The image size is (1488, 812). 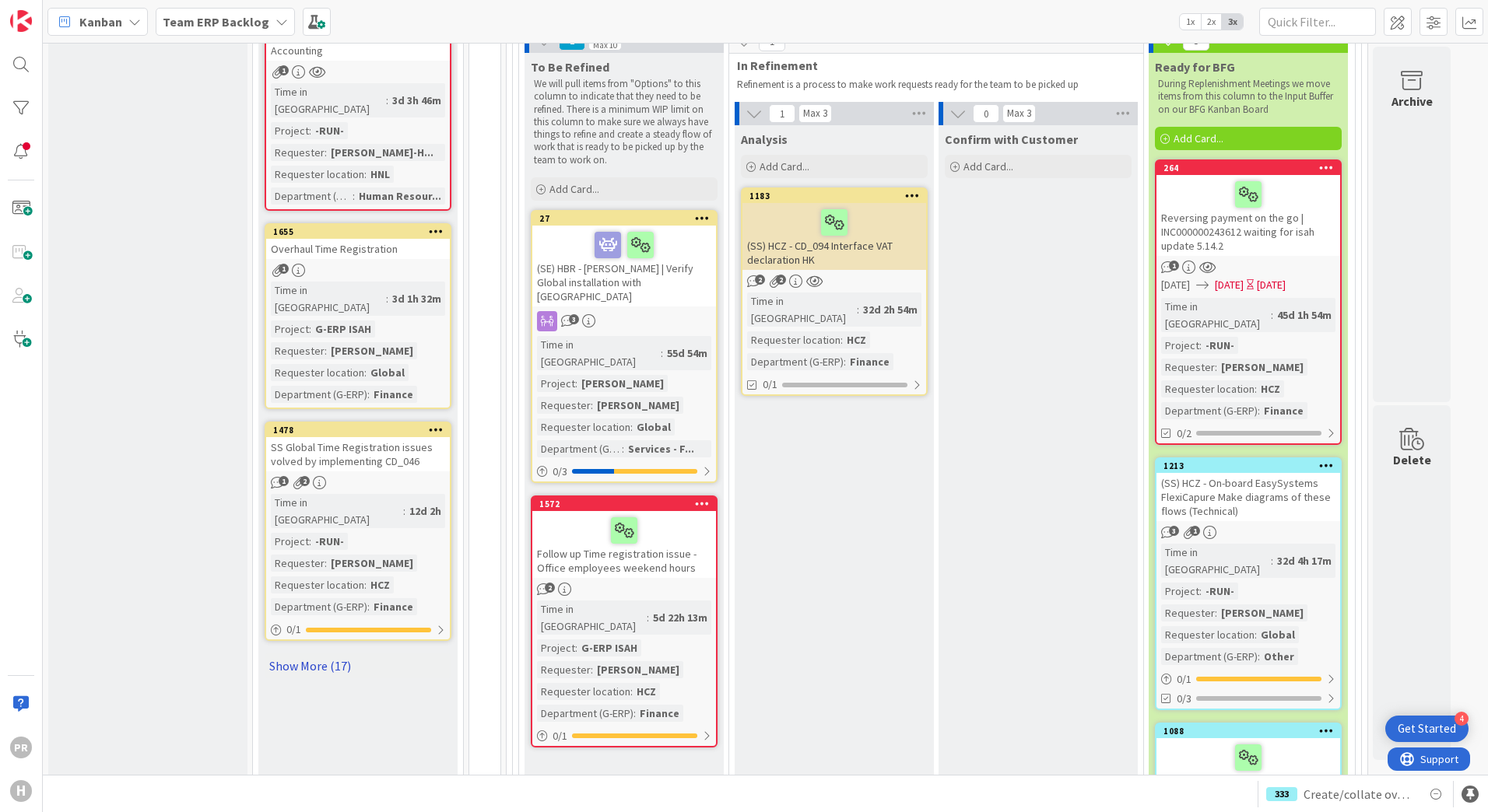 I want to click on div: Department (G-ERP), so click(x=796, y=362).